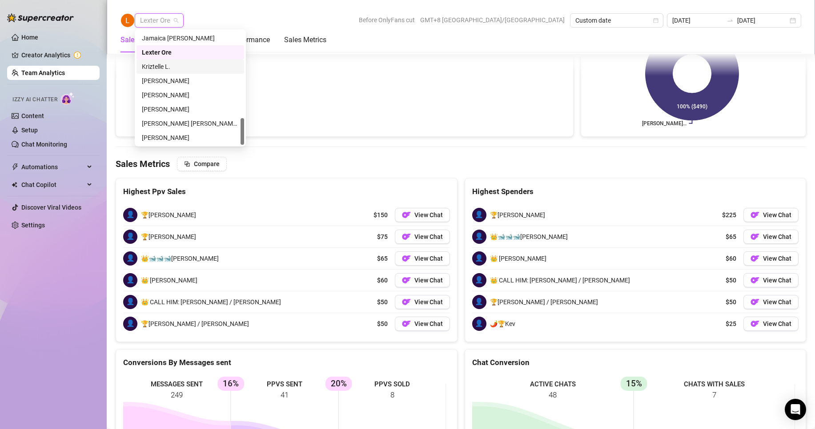 The height and width of the screenshot is (429, 815). Describe the element at coordinates (795, 410) in the screenshot. I see `div: Open Intercom Messenger` at that location.